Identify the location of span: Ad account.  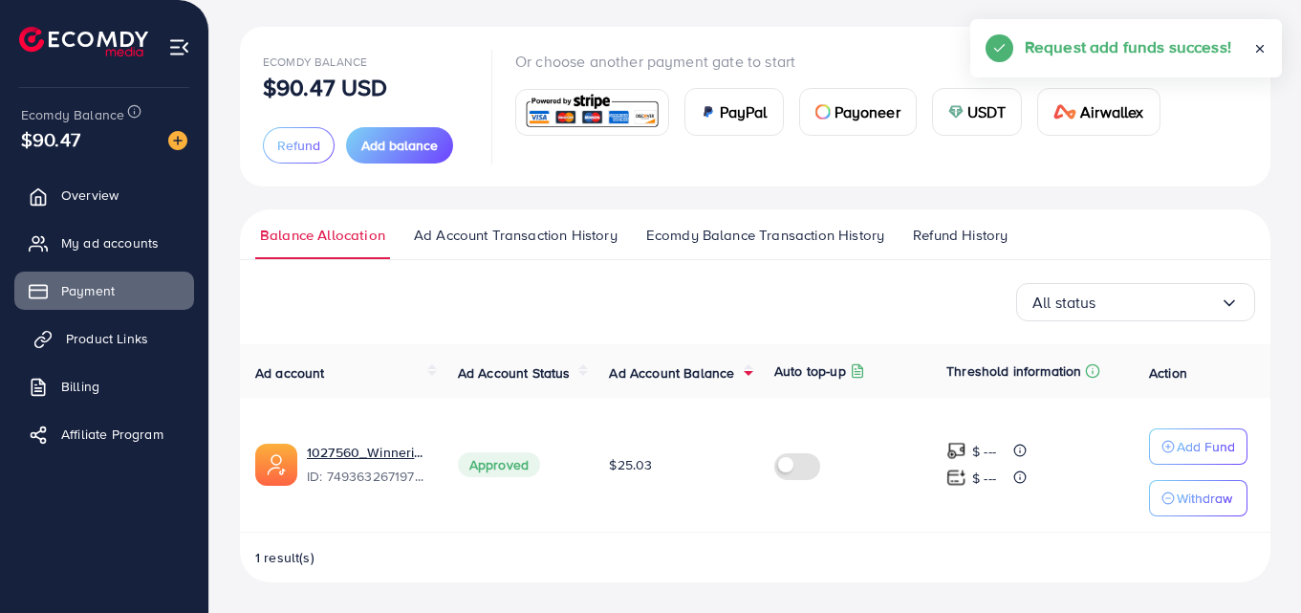
(290, 373).